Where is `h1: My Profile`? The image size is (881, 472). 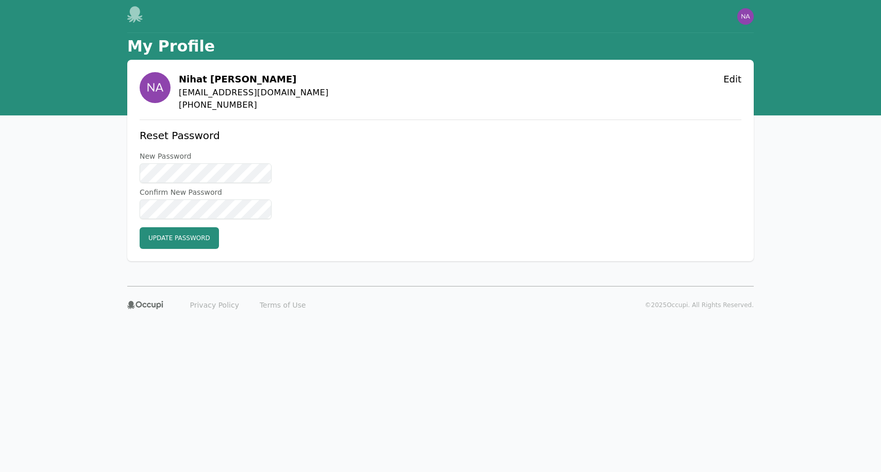
h1: My Profile is located at coordinates (171, 46).